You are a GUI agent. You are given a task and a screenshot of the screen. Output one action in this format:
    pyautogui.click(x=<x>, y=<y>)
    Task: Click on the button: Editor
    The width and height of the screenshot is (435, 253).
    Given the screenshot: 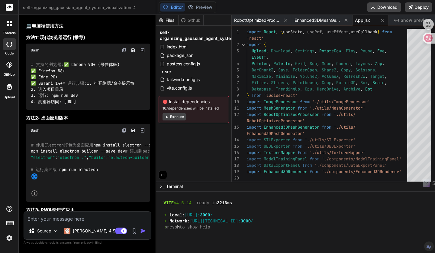 What is the action you would take?
    pyautogui.click(x=173, y=7)
    